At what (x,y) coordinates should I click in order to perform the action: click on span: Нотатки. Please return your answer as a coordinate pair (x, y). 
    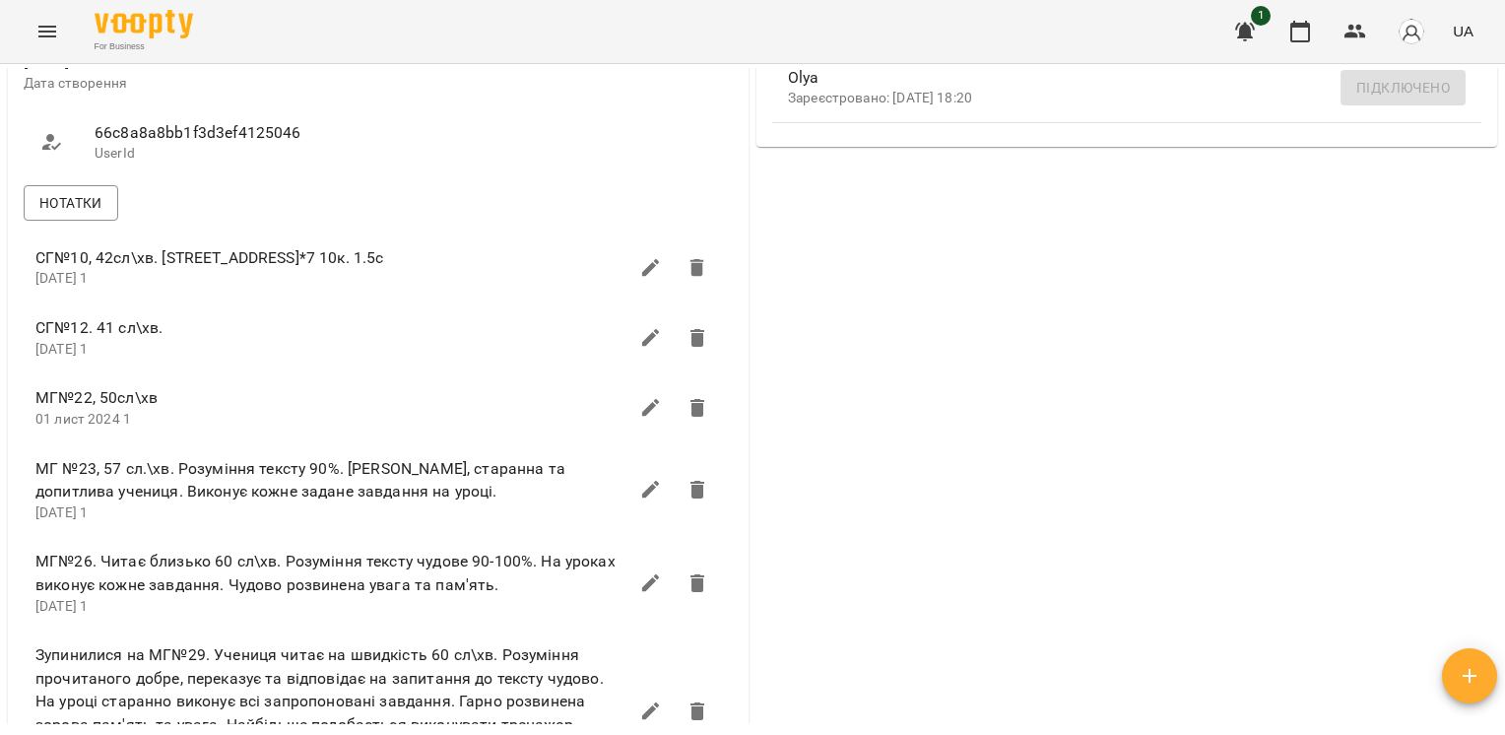
    Looking at the image, I should click on (71, 203).